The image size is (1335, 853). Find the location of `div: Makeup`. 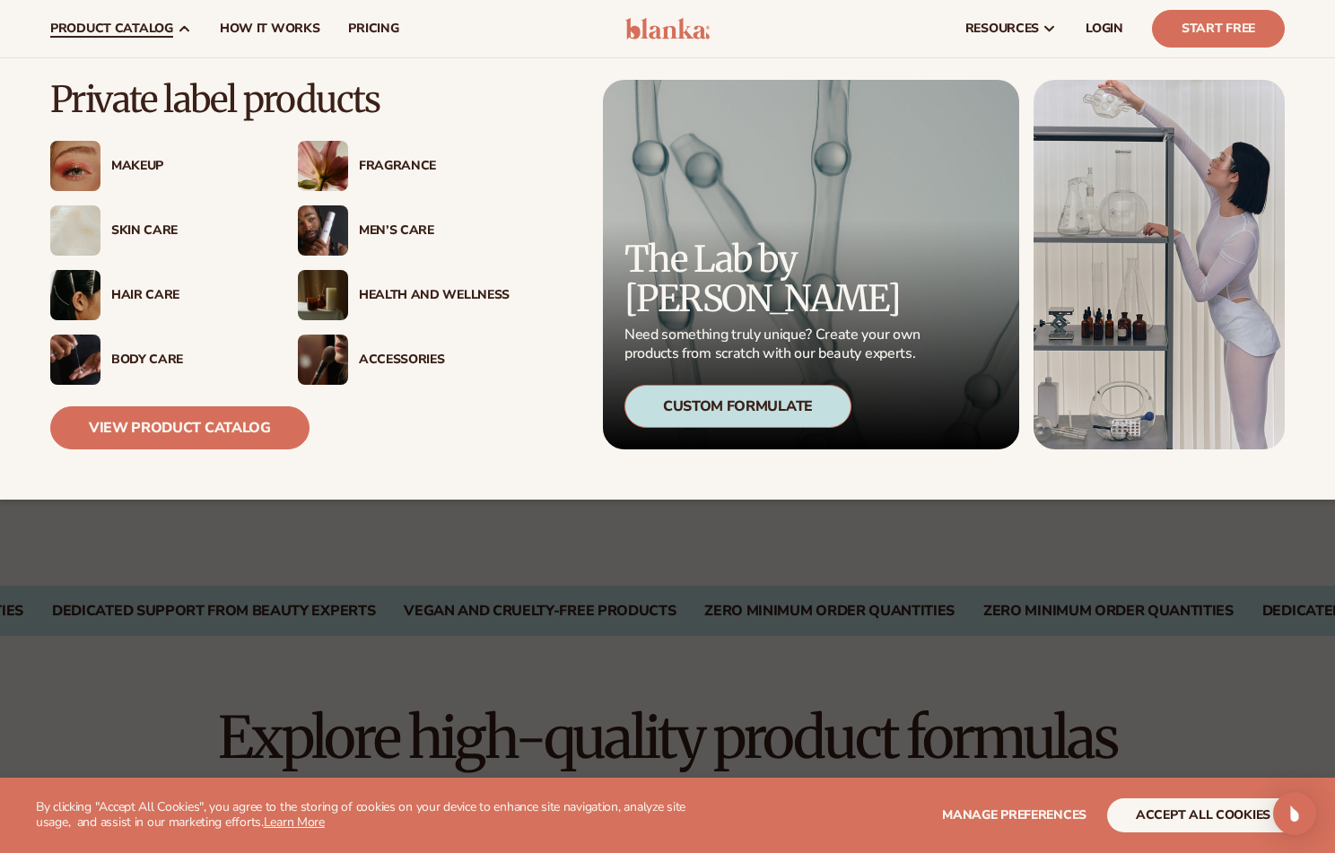

div: Makeup is located at coordinates (187, 166).